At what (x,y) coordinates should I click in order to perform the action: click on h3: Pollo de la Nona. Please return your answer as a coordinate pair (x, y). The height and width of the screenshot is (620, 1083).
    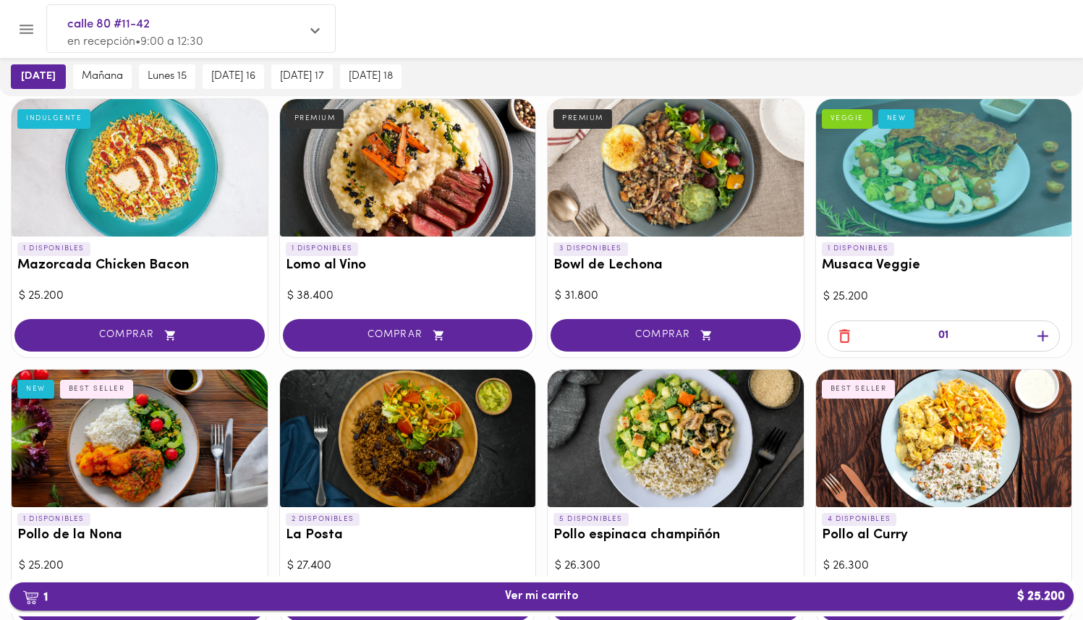
    Looking at the image, I should click on (140, 535).